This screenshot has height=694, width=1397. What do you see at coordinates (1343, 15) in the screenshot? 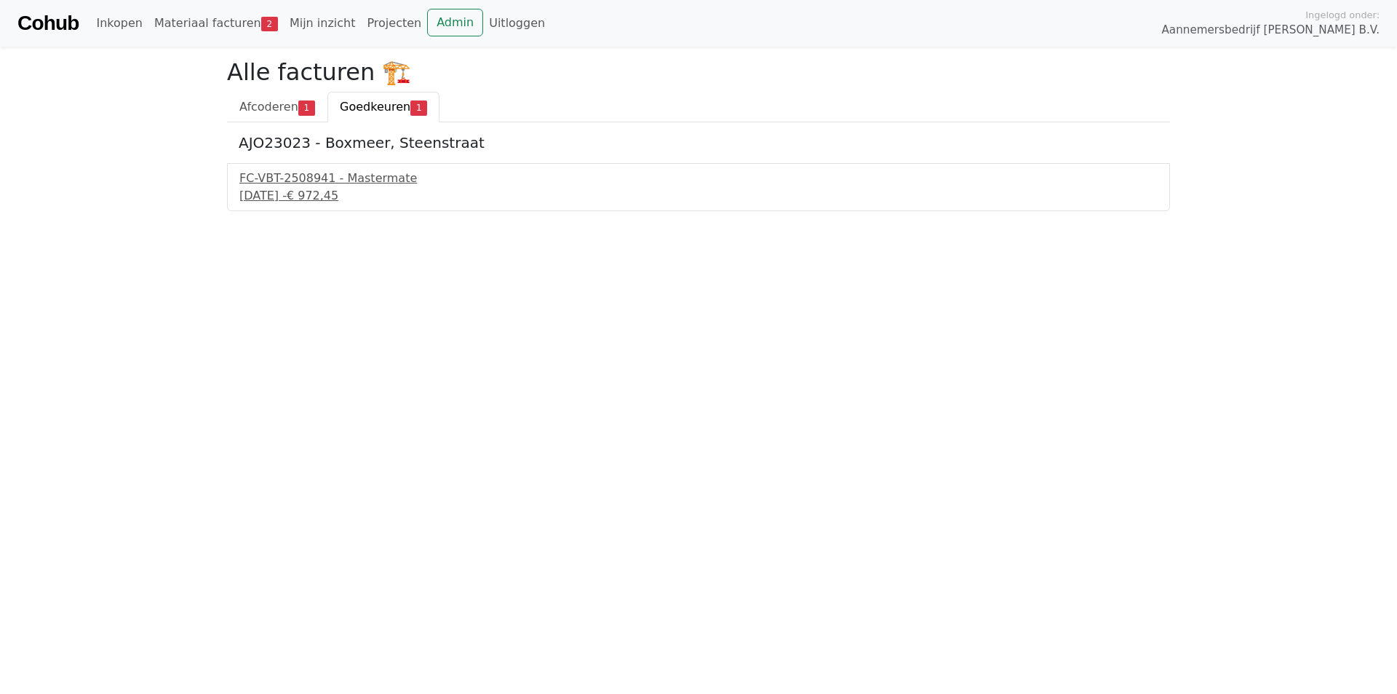
I see `span: Ingelogd onder:` at bounding box center [1343, 15].